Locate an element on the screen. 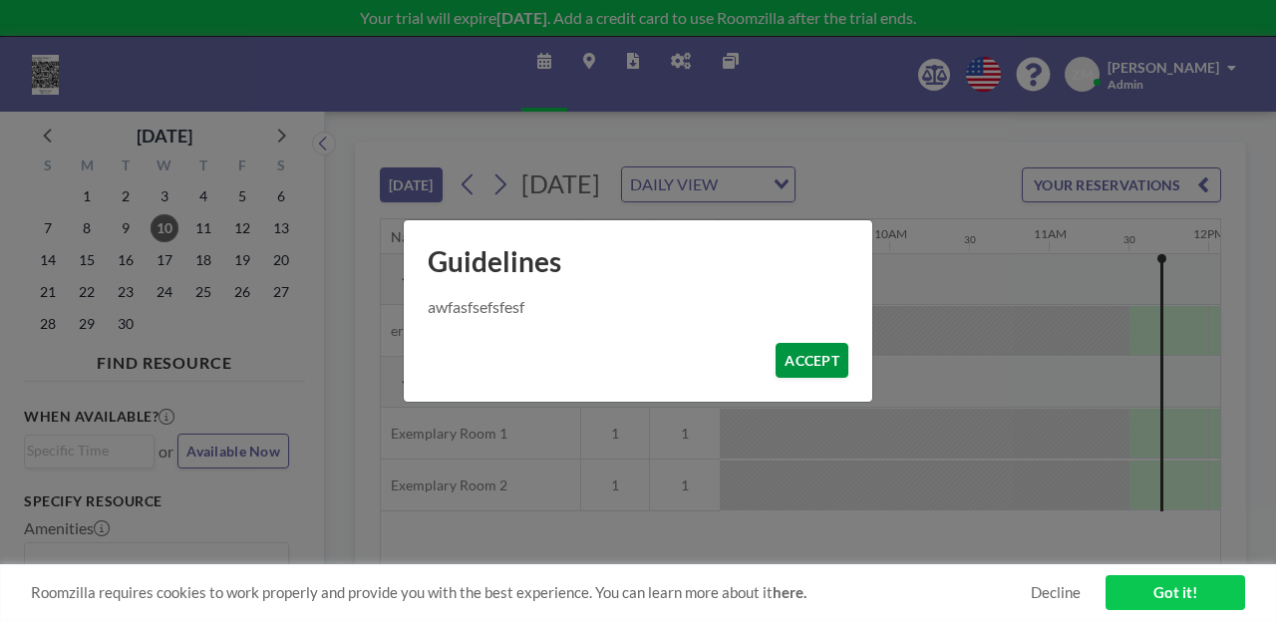  span: Roomzilla requires cookies to work properly and provide you with the best experience. You can lea... is located at coordinates (530, 592).